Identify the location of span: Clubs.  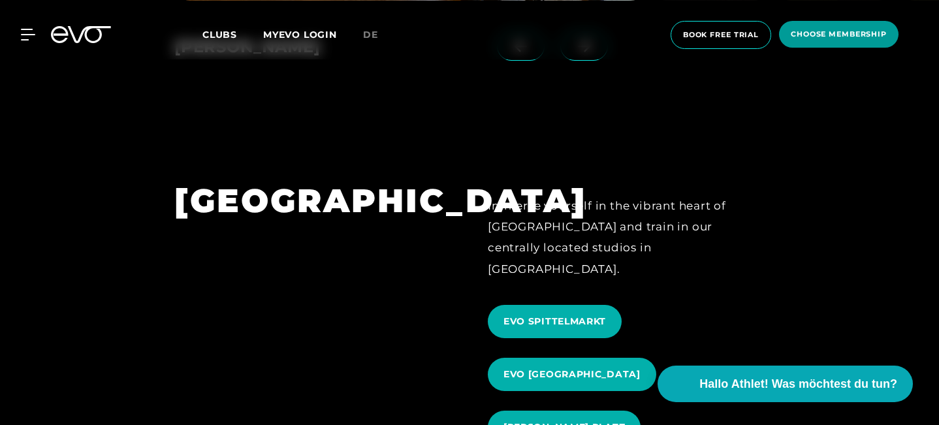
(219, 35).